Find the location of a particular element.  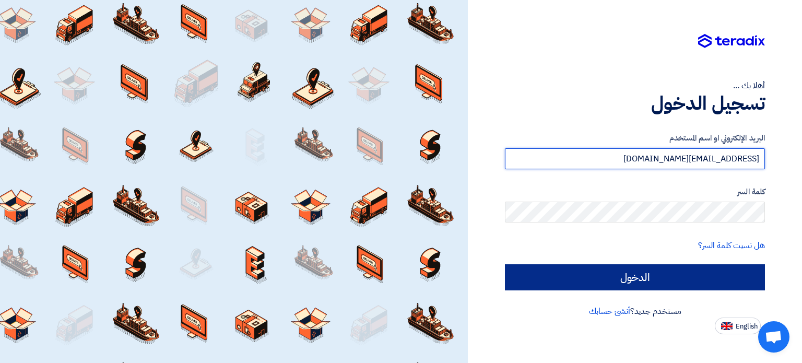

input: الدخول is located at coordinates (635, 277).